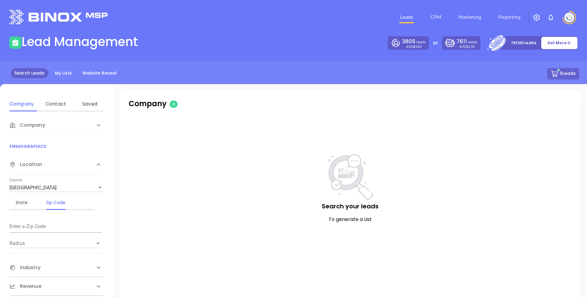 This screenshot has height=298, width=587. Describe the element at coordinates (470, 17) in the screenshot. I see `a: Marketing` at that location.